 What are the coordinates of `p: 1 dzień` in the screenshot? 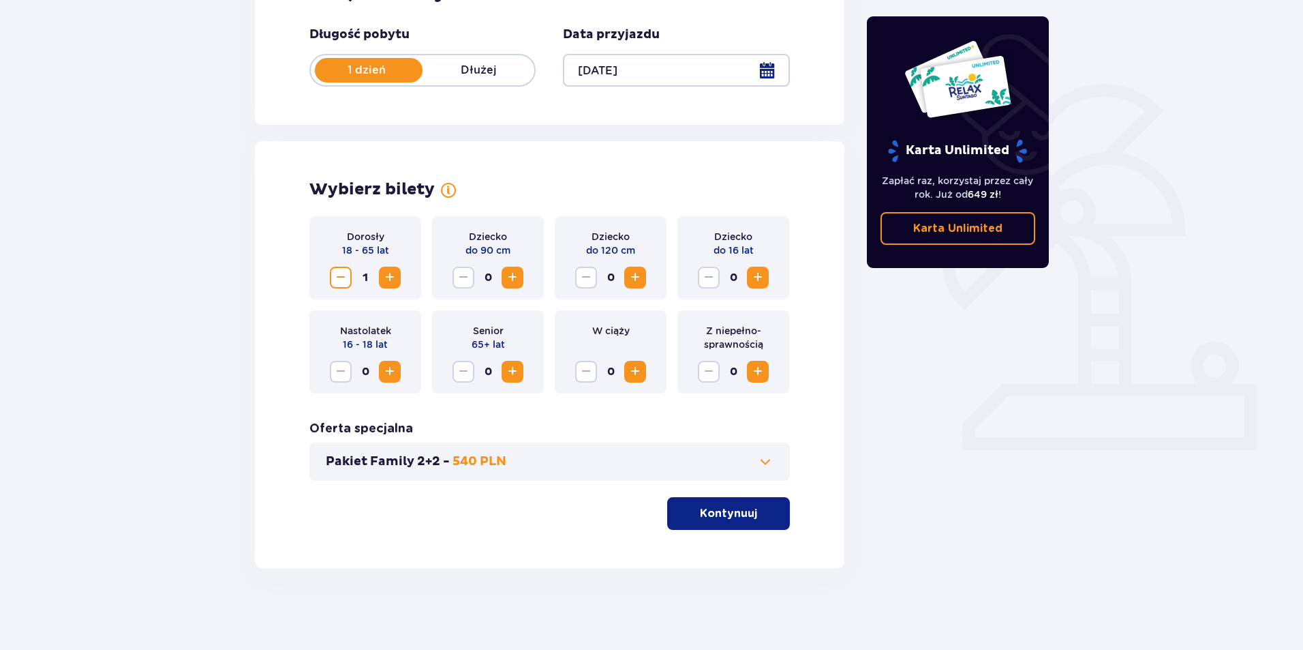 It's located at (367, 70).